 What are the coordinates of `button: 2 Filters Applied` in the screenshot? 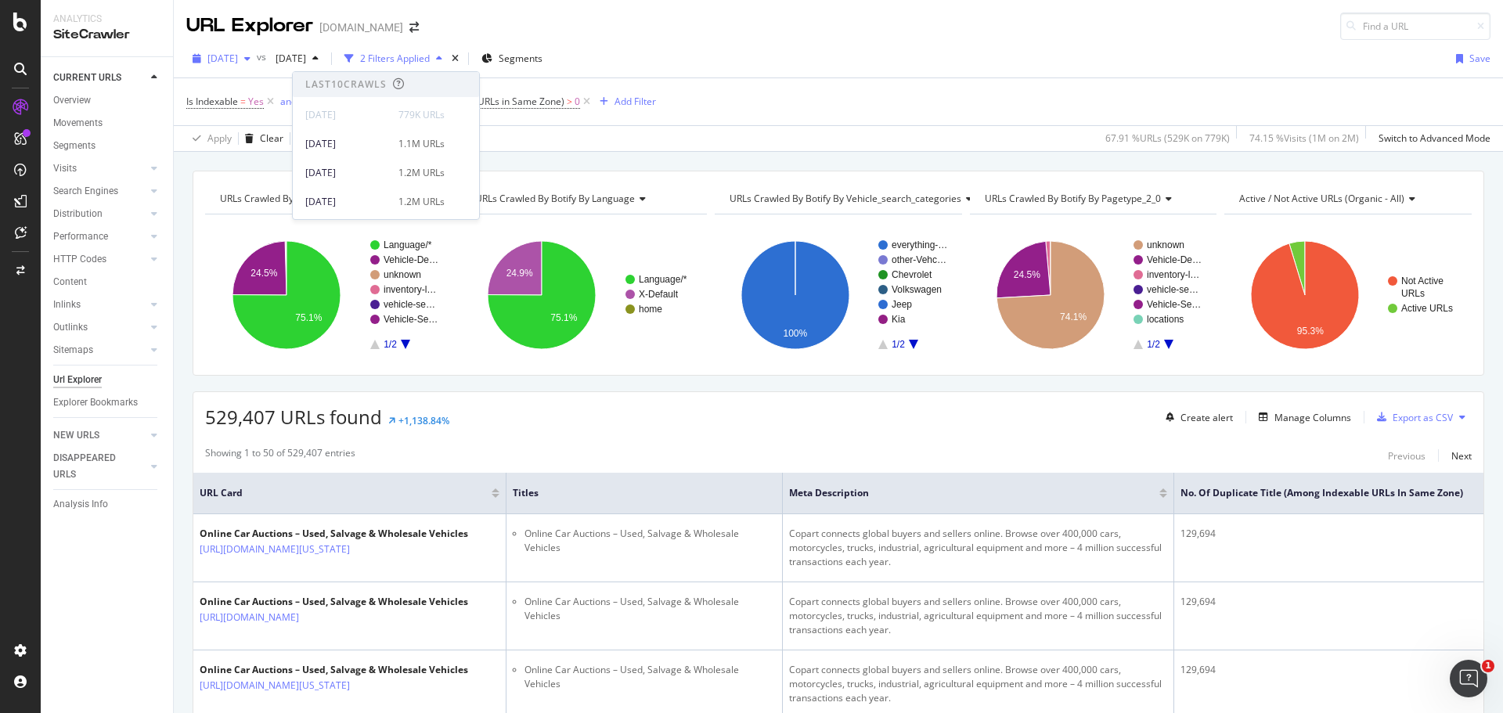 It's located at (393, 59).